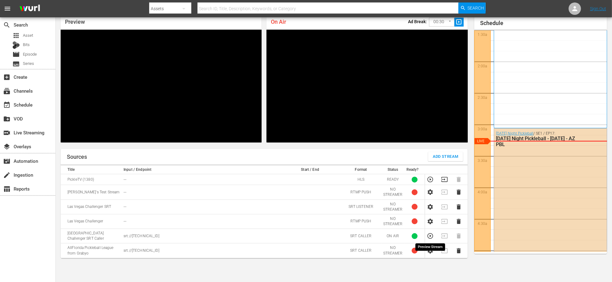  I want to click on th: Title, so click(91, 170).